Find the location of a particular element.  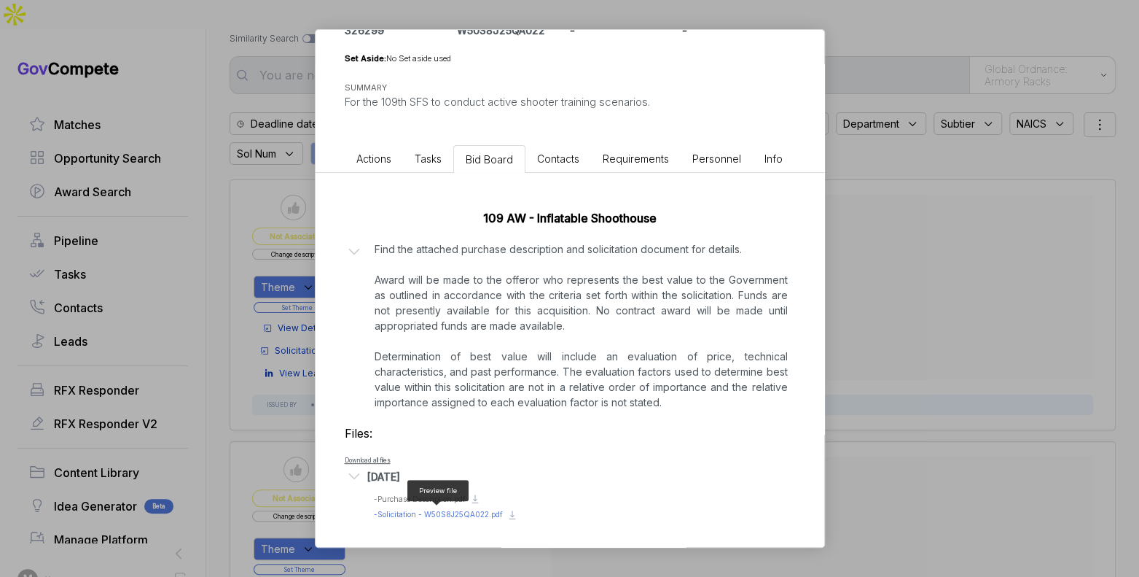

span: Requirements is located at coordinates (636, 158).